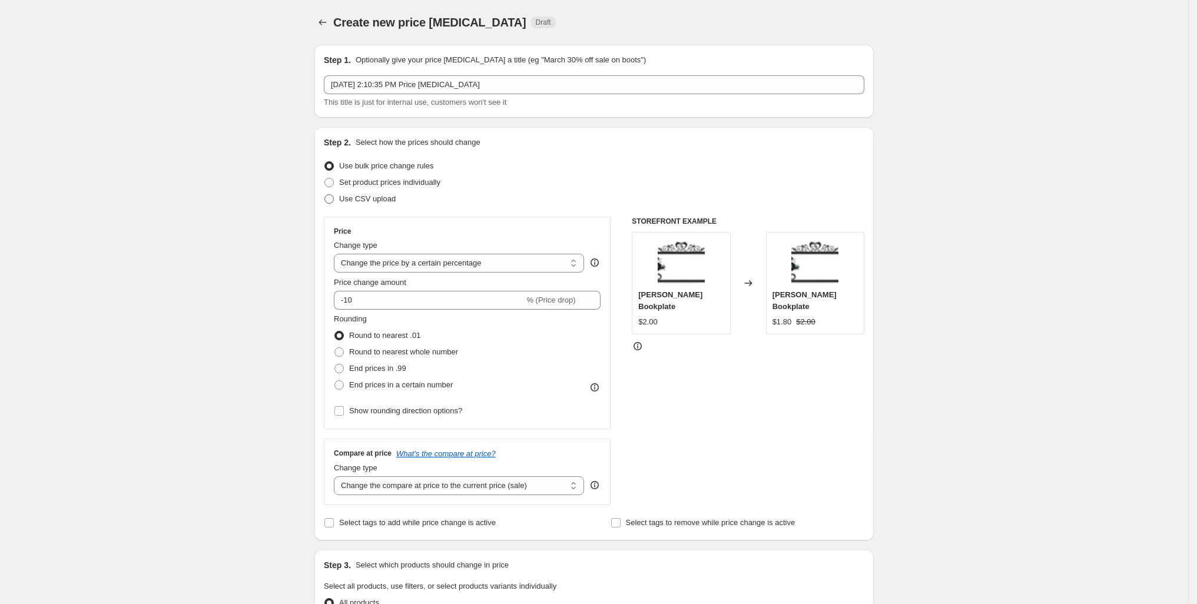 This screenshot has width=1197, height=604. What do you see at coordinates (429, 300) in the screenshot?
I see `input: -15` at bounding box center [429, 300].